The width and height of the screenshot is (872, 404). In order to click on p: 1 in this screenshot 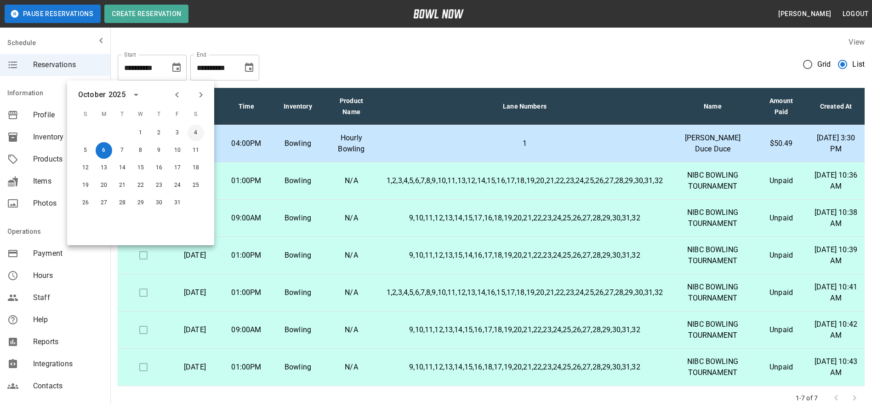, I will do `click(525, 143)`.